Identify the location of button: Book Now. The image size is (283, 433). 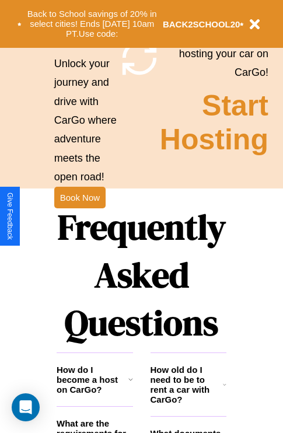
(80, 197).